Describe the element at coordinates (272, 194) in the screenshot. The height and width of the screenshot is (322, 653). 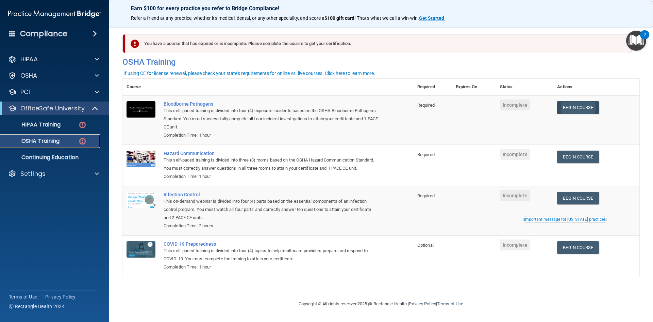
I see `a: Infection Control` at that location.